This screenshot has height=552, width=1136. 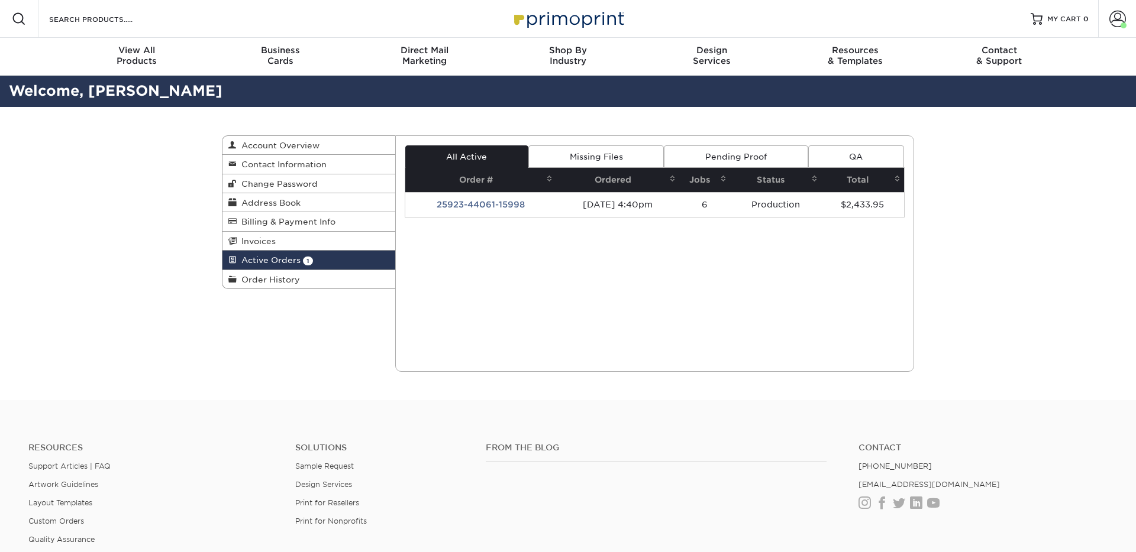 I want to click on span: 0, so click(x=1085, y=19).